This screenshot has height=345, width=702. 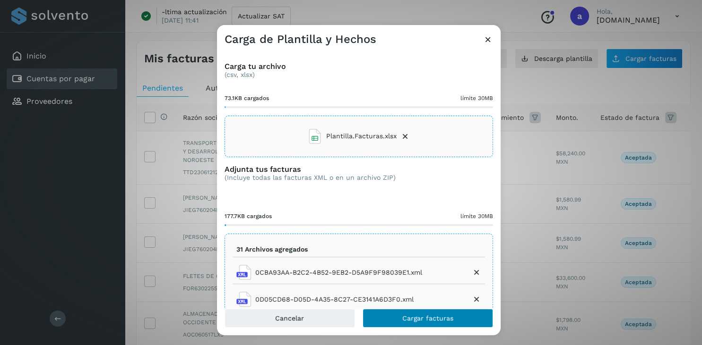 I want to click on p: (csv, xlsx), so click(x=359, y=75).